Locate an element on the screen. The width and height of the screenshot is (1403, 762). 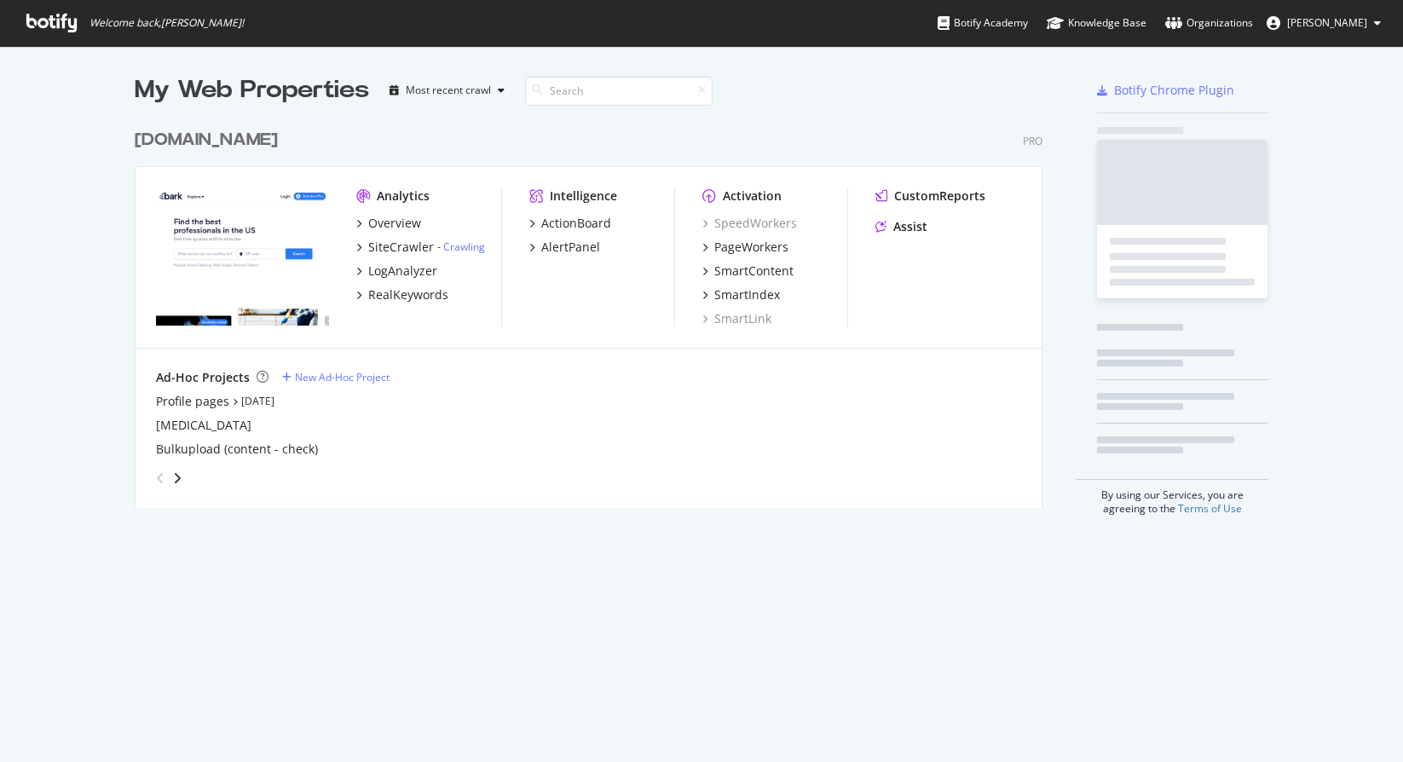
a: LogAnalyzer is located at coordinates (396, 271).